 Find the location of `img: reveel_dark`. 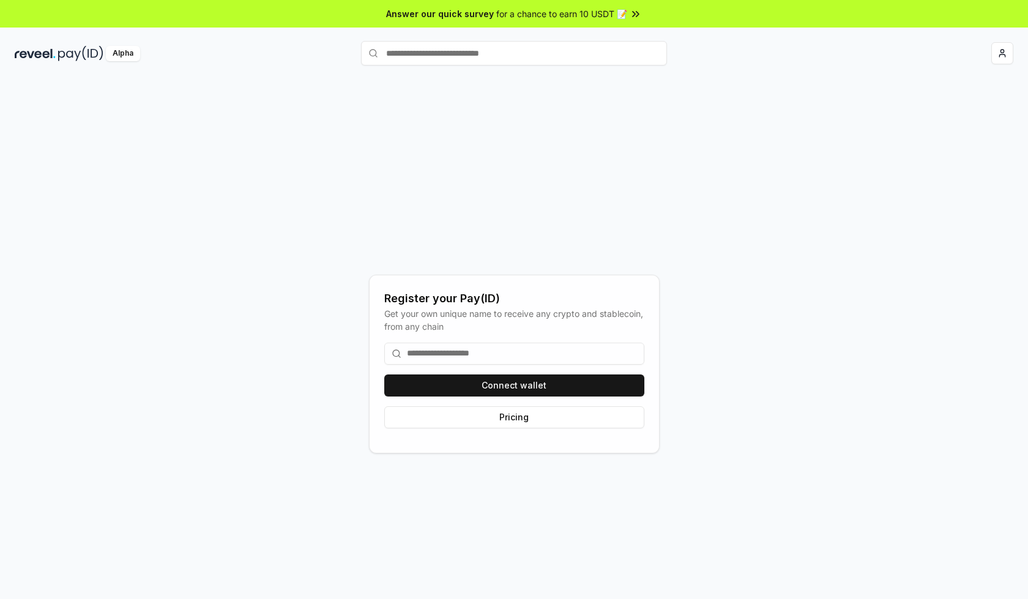

img: reveel_dark is located at coordinates (35, 53).